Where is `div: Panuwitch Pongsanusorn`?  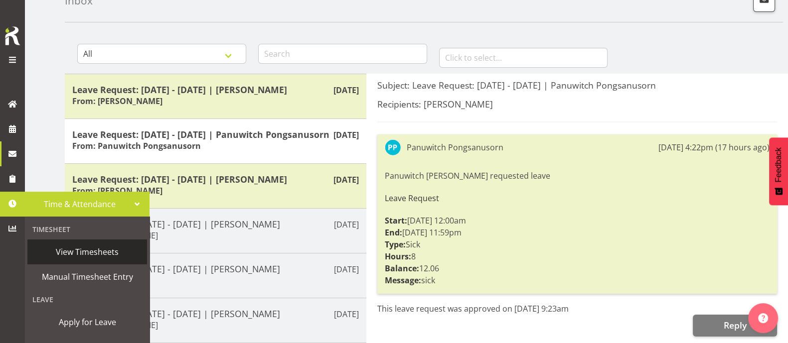
div: Panuwitch Pongsanusorn is located at coordinates (455, 148).